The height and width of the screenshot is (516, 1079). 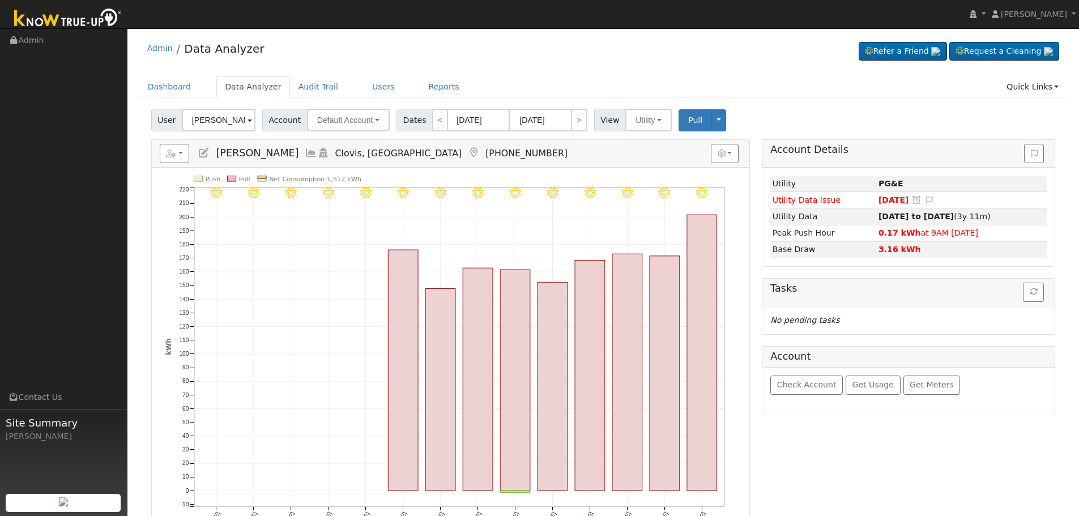 I want to click on i: 7/24 - Clear, so click(x=516, y=193).